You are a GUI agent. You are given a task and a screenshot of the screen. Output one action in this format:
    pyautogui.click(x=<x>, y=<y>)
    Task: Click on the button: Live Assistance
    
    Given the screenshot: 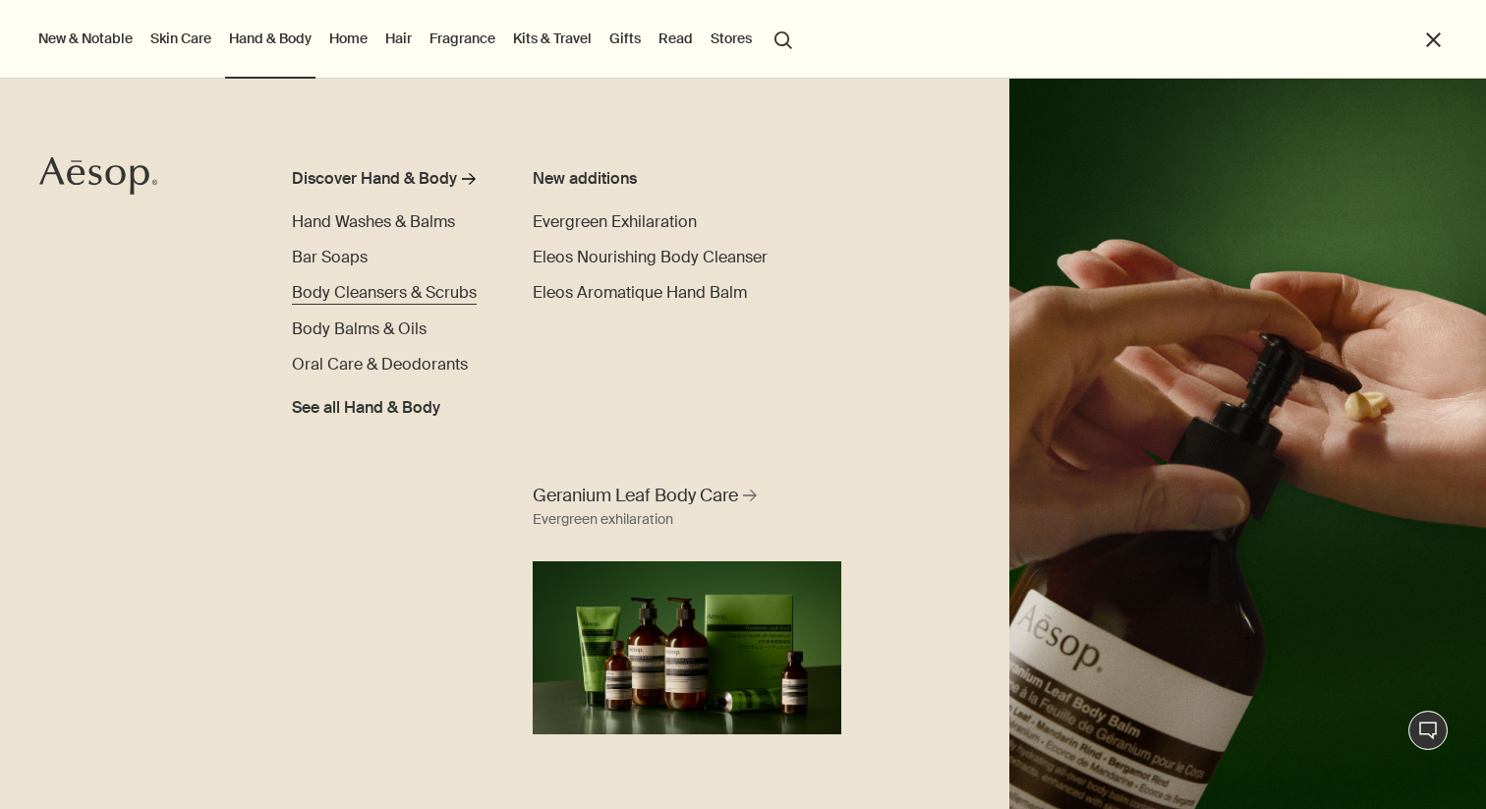 What is the action you would take?
    pyautogui.click(x=1428, y=730)
    